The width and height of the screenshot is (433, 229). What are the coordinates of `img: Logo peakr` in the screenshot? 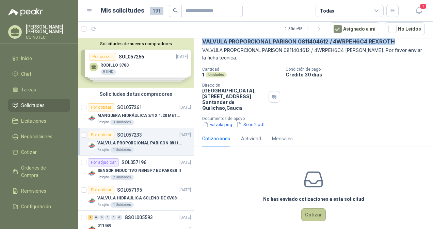 It's located at (26, 12).